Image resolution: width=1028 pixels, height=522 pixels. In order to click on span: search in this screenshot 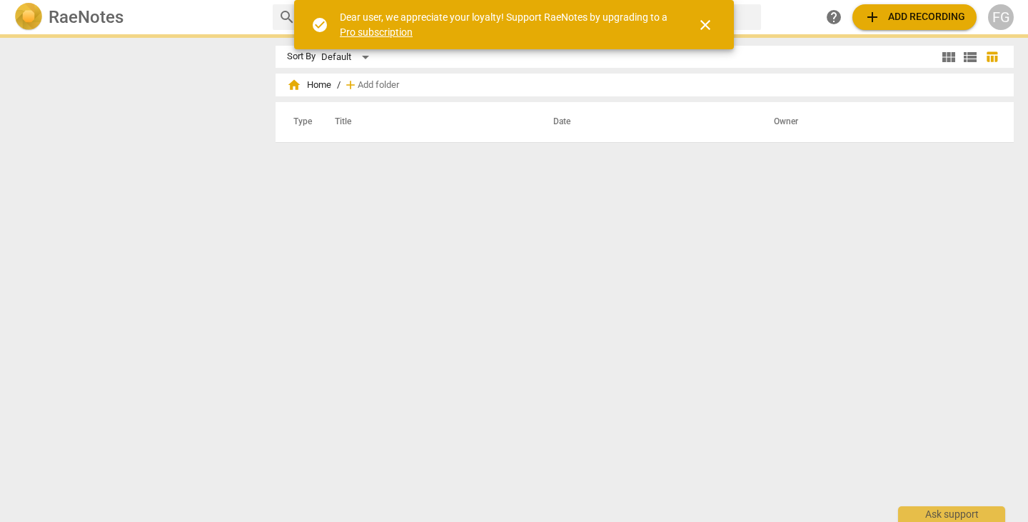, I will do `click(287, 17)`.